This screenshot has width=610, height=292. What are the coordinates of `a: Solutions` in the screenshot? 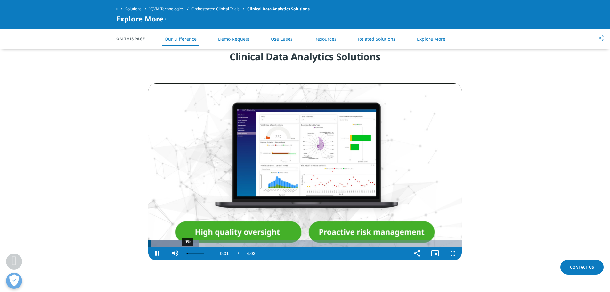 It's located at (137, 9).